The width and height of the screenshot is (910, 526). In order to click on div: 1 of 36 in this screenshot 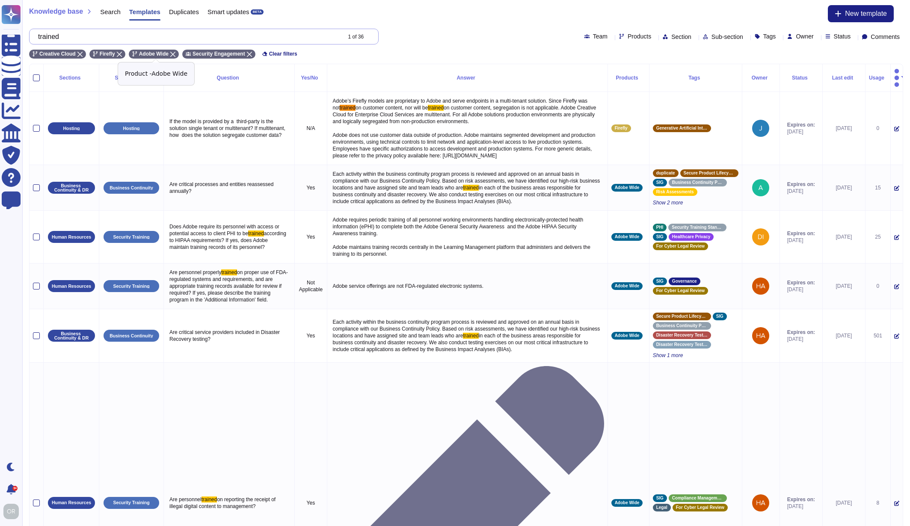, I will do `click(356, 37)`.